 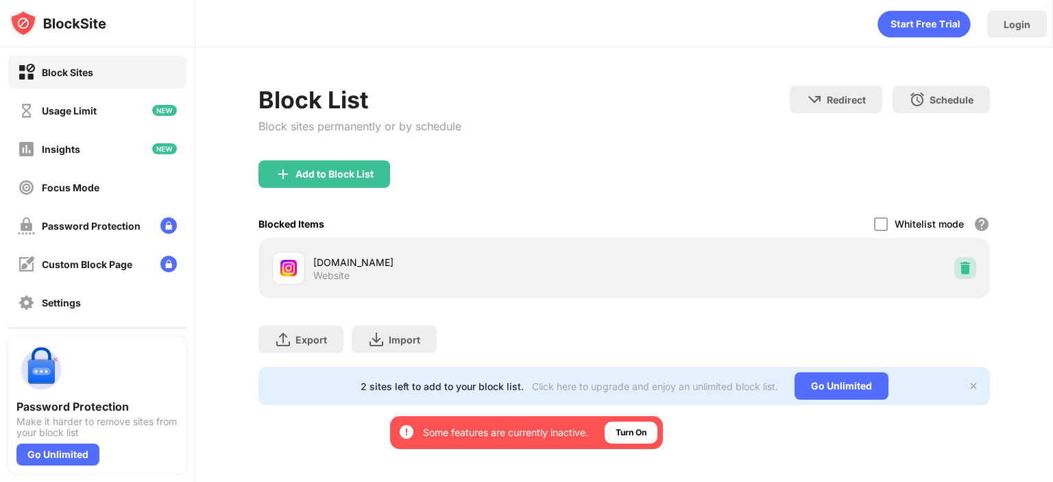 What do you see at coordinates (924, 24) in the screenshot?
I see `div: animation` at bounding box center [924, 24].